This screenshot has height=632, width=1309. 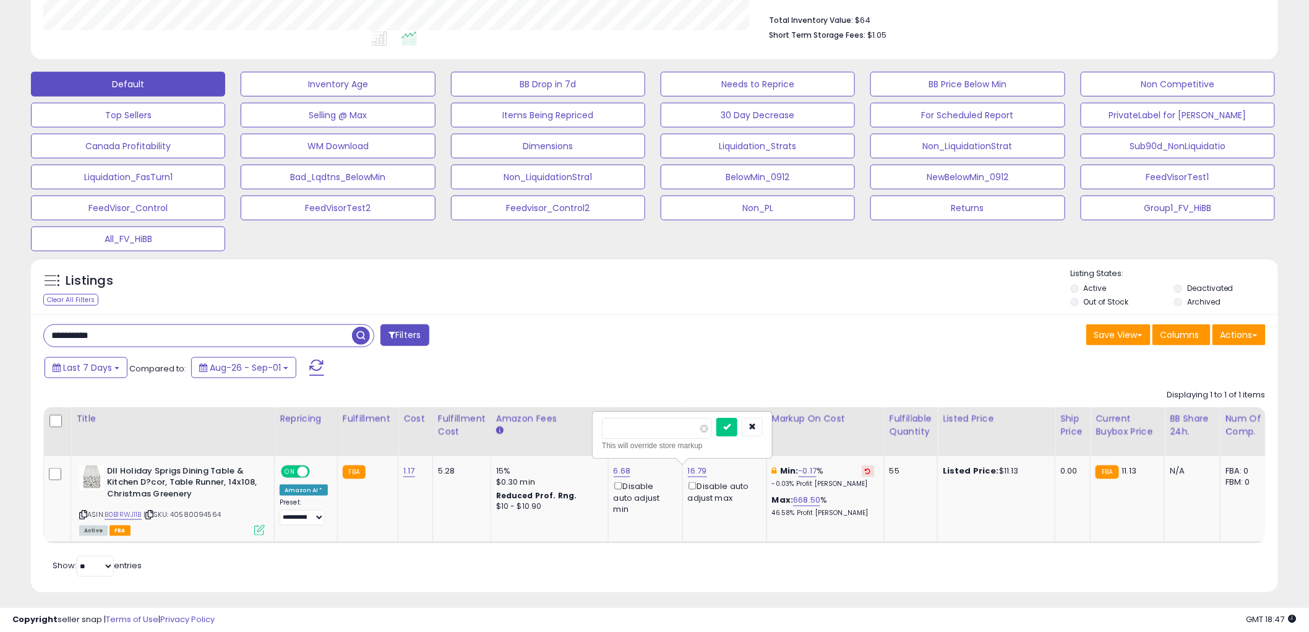 I want to click on button: BB Drop in 7d, so click(x=548, y=84).